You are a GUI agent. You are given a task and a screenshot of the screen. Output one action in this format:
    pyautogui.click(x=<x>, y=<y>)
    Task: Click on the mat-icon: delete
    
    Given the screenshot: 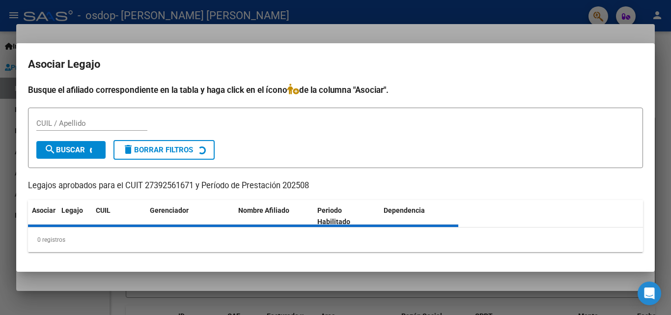 What is the action you would take?
    pyautogui.click(x=128, y=149)
    